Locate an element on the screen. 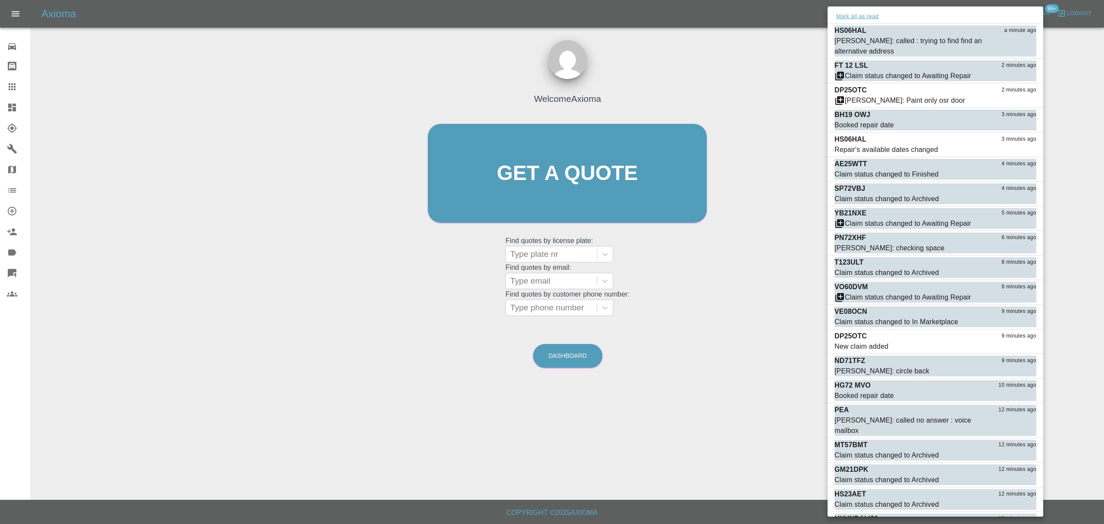 The height and width of the screenshot is (524, 1104). p: HS23AET is located at coordinates (850, 494).